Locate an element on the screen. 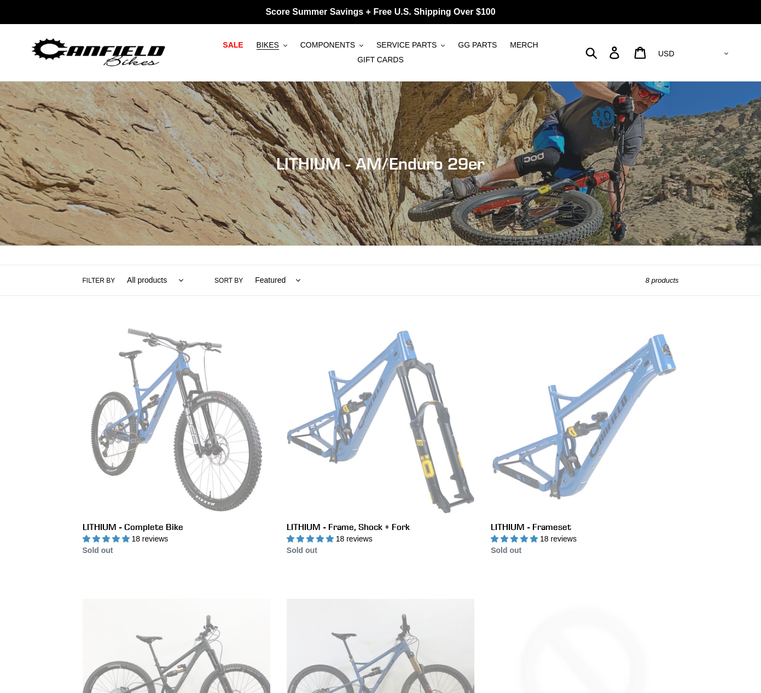 The width and height of the screenshot is (761, 693). button: BIKES is located at coordinates (272, 45).